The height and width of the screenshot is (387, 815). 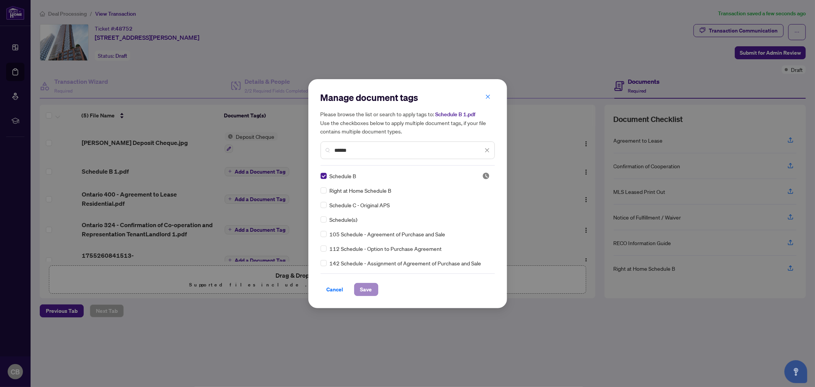 What do you see at coordinates (366, 289) in the screenshot?
I see `button: Save` at bounding box center [366, 289].